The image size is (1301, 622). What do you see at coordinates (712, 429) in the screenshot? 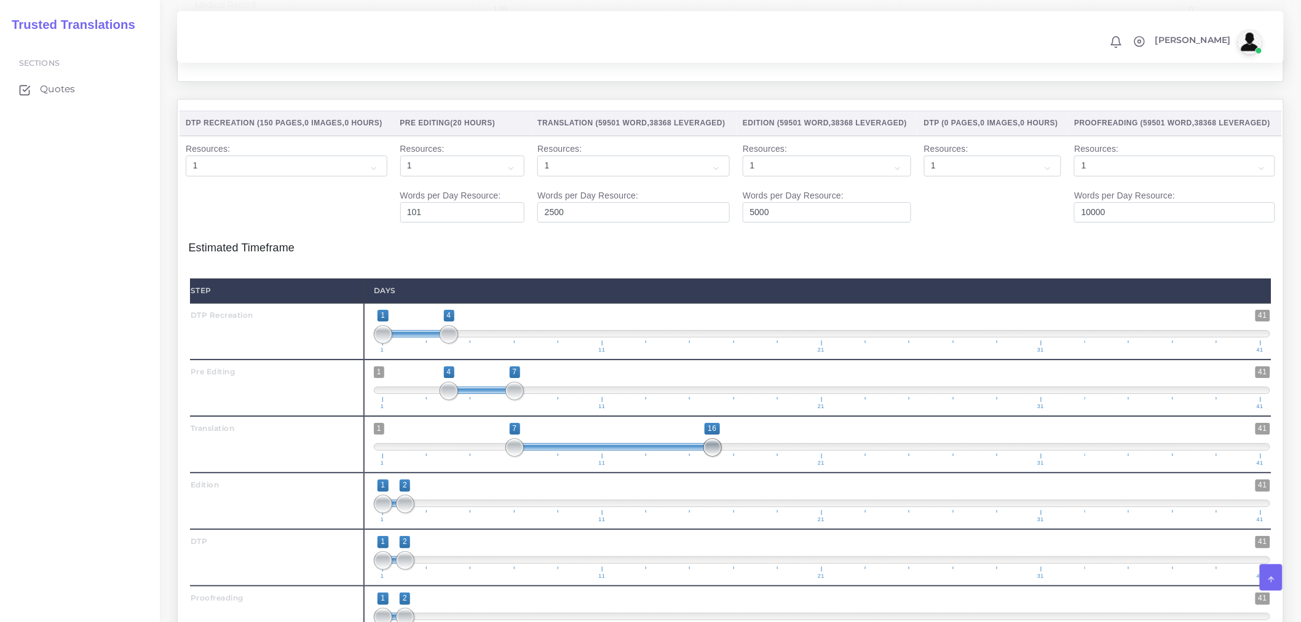
I see `span: 16` at bounding box center [712, 429].